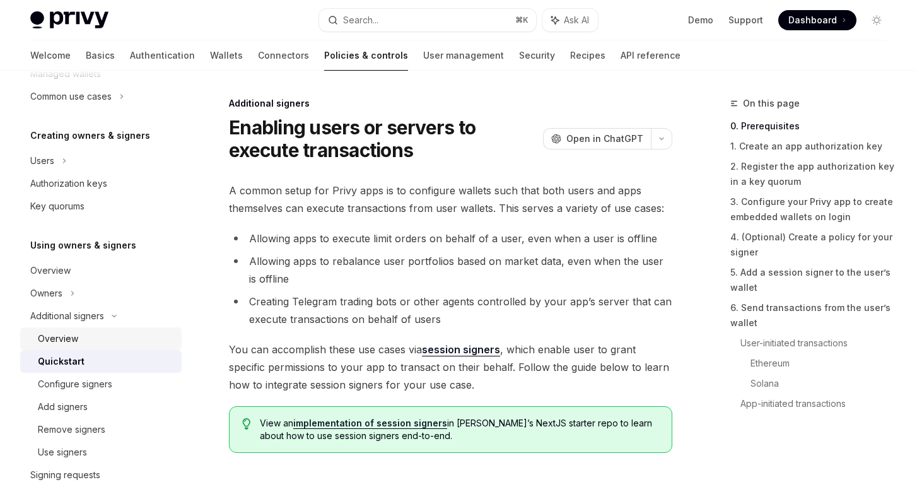 The width and height of the screenshot is (917, 487). What do you see at coordinates (817, 20) in the screenshot?
I see `a: Dashboard` at bounding box center [817, 20].